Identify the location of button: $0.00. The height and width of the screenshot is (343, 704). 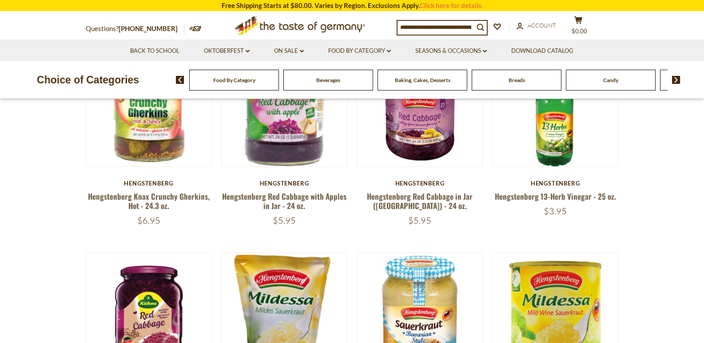
(579, 27).